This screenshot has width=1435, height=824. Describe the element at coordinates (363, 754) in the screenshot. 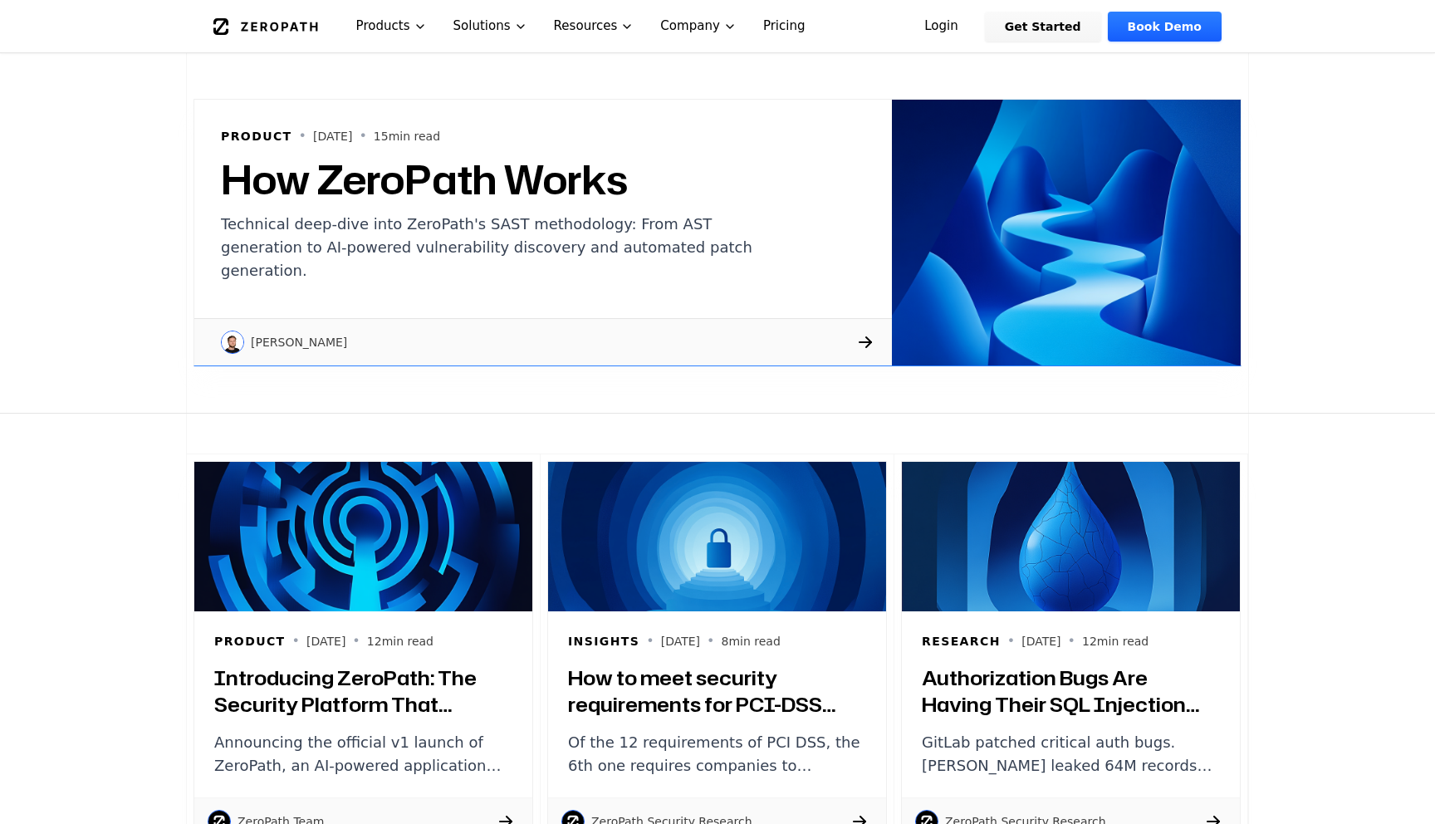

I see `p: Announcing the official v1 launch of ZeroPath, an AI-powered application security platform truste...` at that location.